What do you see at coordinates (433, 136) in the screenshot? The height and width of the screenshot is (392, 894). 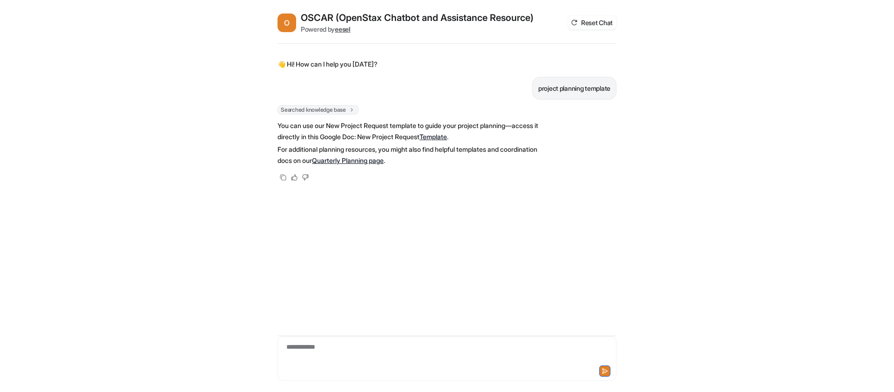 I see `a: Template` at bounding box center [433, 136].